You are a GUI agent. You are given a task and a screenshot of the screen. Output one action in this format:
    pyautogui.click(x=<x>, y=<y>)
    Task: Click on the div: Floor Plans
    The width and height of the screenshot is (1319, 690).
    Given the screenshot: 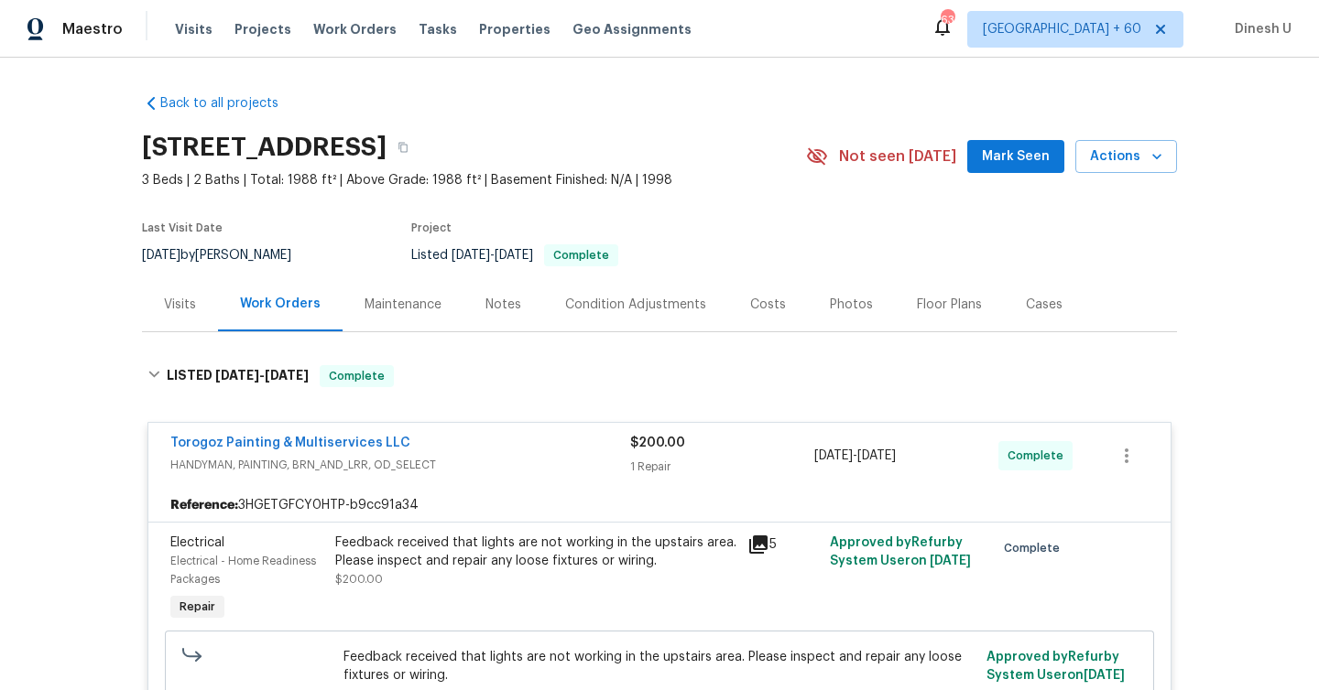 What is the action you would take?
    pyautogui.click(x=949, y=305)
    